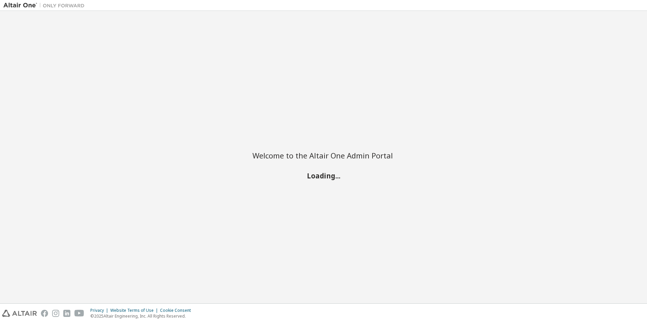  I want to click on div: Cookie Consent, so click(177, 311).